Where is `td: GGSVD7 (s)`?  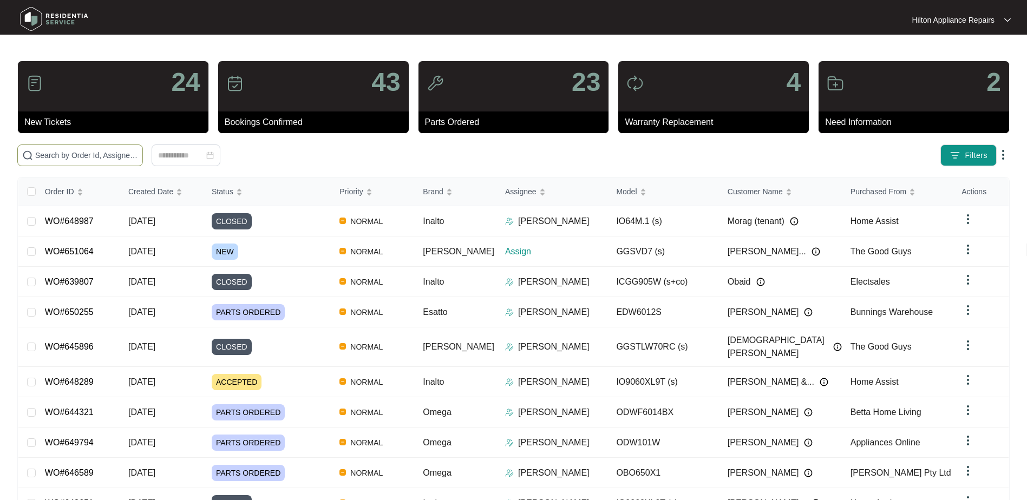 td: GGSVD7 (s) is located at coordinates (663, 252).